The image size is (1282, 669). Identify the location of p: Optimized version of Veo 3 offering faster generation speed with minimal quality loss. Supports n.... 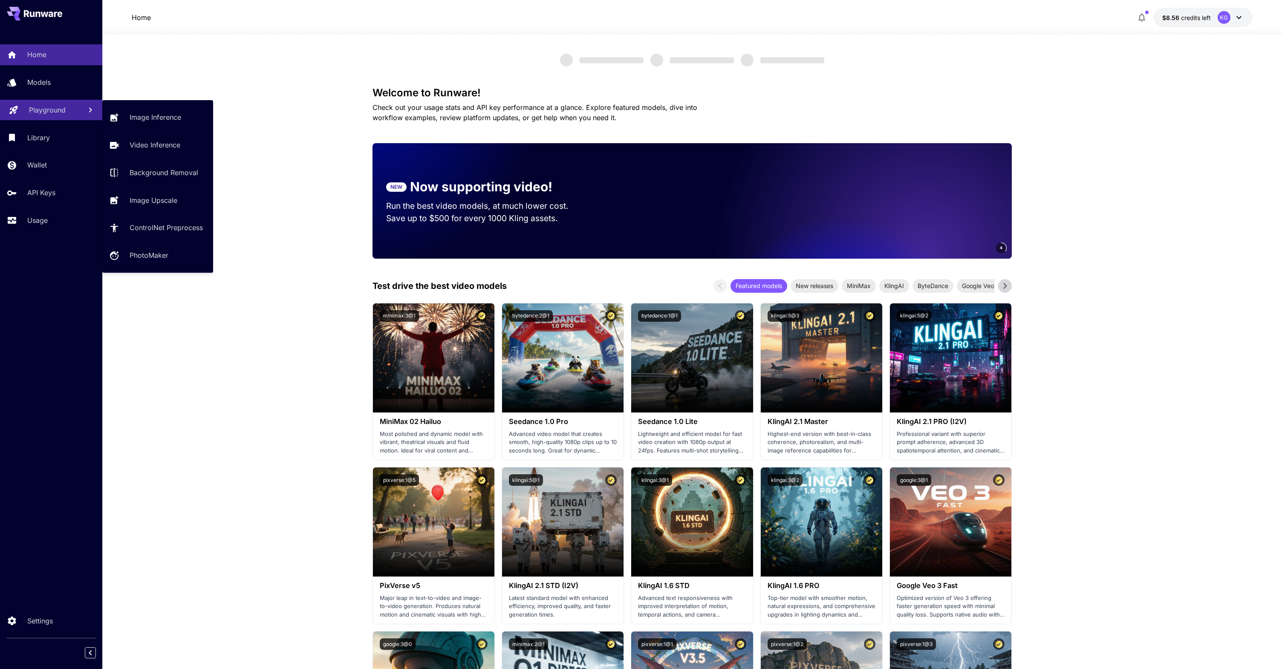
(950, 607).